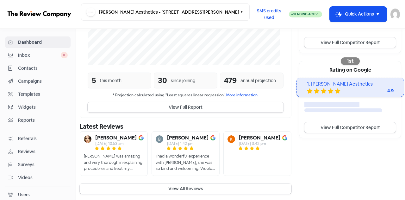 This screenshot has height=200, width=405. I want to click on span: Inbox, so click(39, 55).